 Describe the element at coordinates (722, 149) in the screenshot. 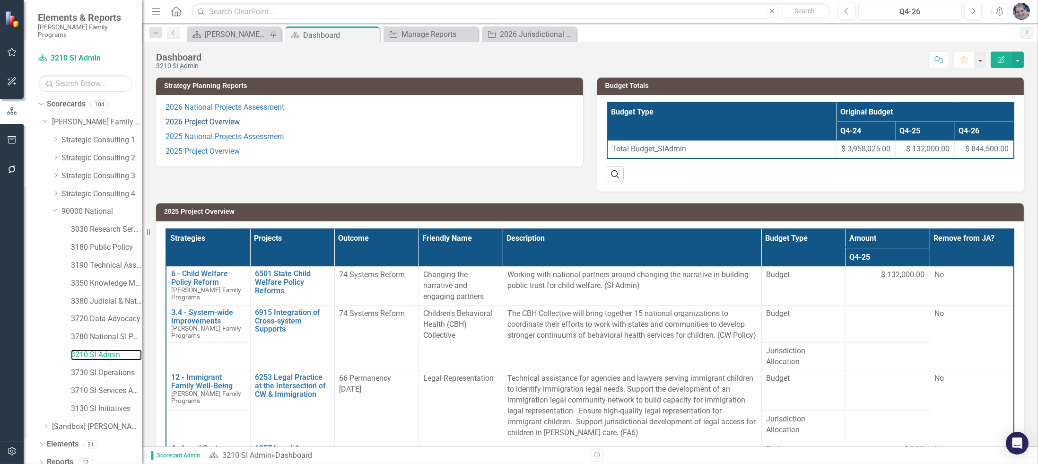

I see `span: Total Budget_SIAdmin` at that location.